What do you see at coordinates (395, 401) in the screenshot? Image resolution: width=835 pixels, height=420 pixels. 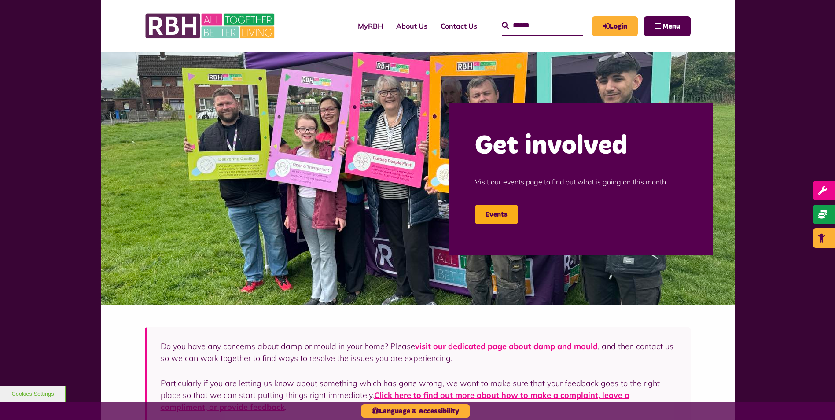 I see `a: Click here to find out more about how to make a complaint, leave a compliment, or provide feedback` at bounding box center [395, 401].